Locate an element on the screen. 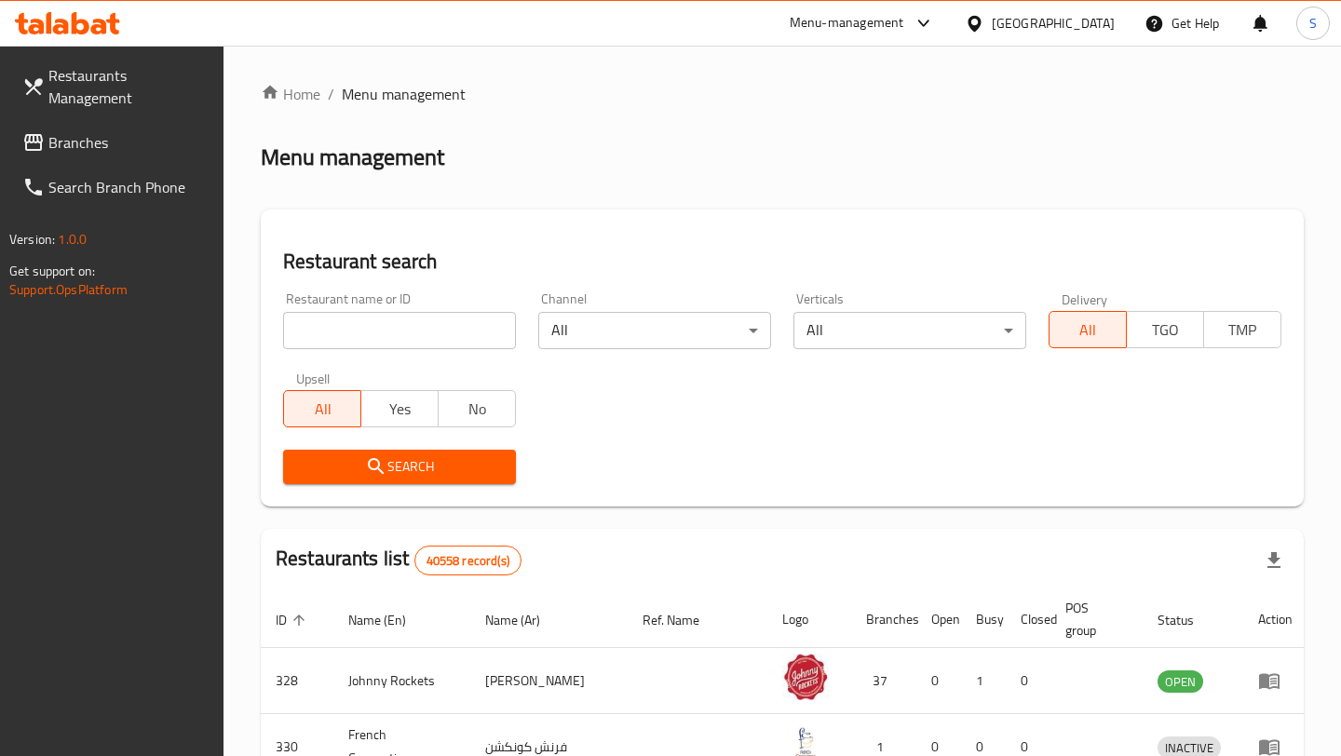 This screenshot has height=756, width=1341. span: Restaurants Management is located at coordinates (129, 87).